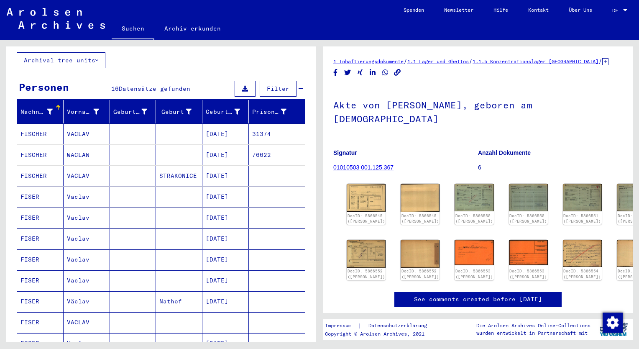  I want to click on button: Share on WhatsApp, so click(385, 72).